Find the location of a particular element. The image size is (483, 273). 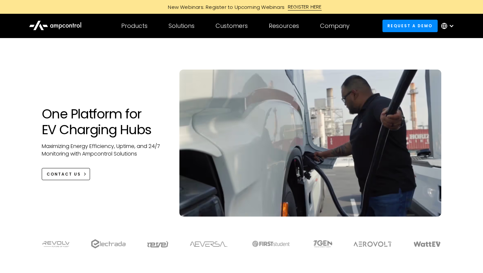

img: electrada logo is located at coordinates (108, 244).